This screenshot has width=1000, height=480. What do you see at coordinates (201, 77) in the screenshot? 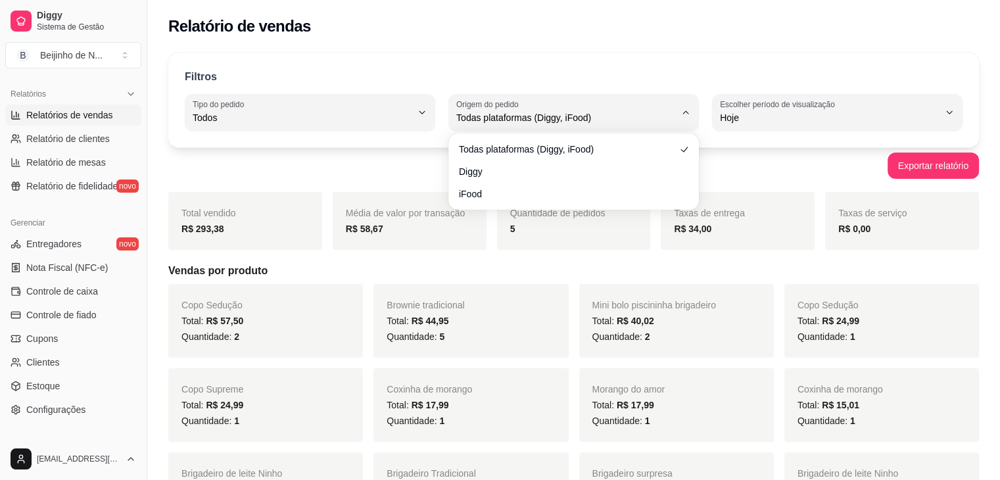
I see `p: Filtros` at bounding box center [201, 77].